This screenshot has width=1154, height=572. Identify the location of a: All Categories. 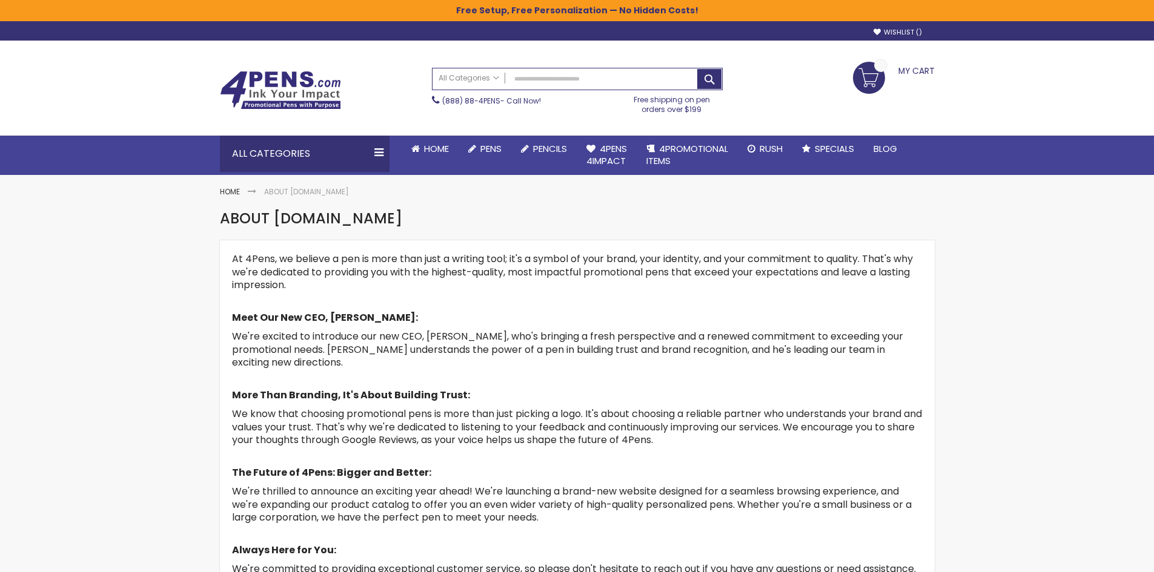
(469, 78).